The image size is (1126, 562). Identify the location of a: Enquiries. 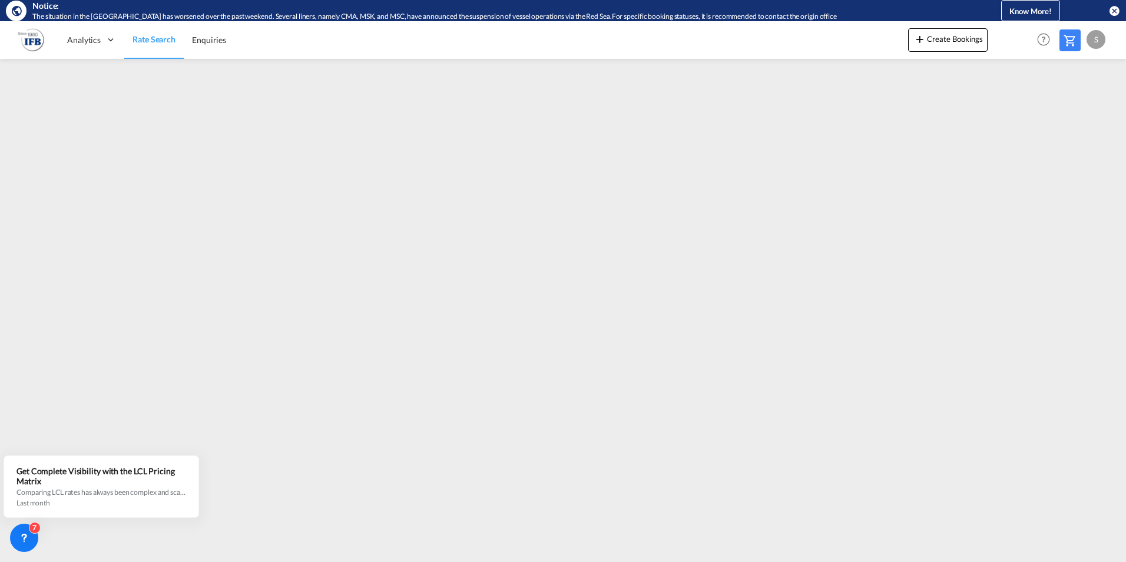
(209, 39).